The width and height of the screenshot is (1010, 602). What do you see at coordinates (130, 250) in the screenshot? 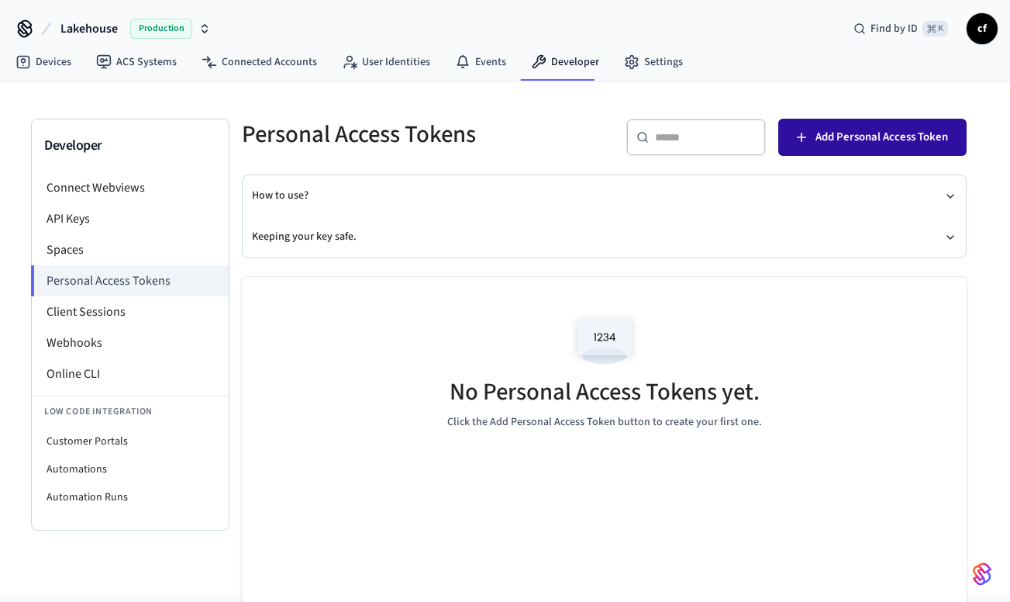
I see `li: Spaces` at bounding box center [130, 250].